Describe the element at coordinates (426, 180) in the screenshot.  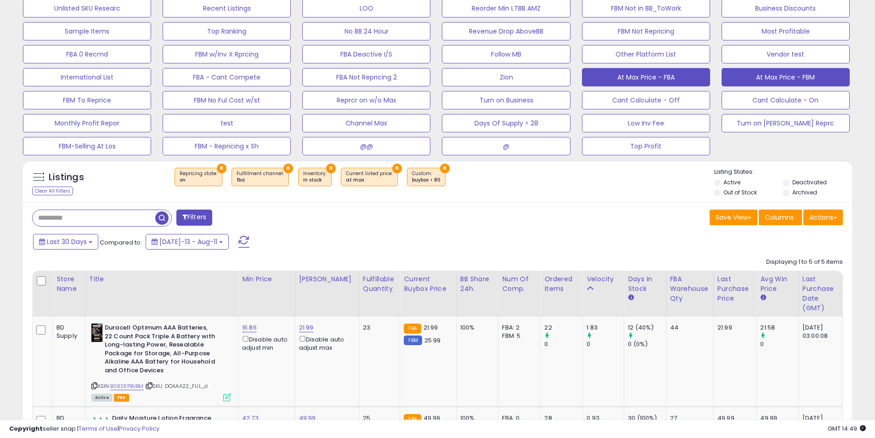
I see `div: buybox > 80` at that location.